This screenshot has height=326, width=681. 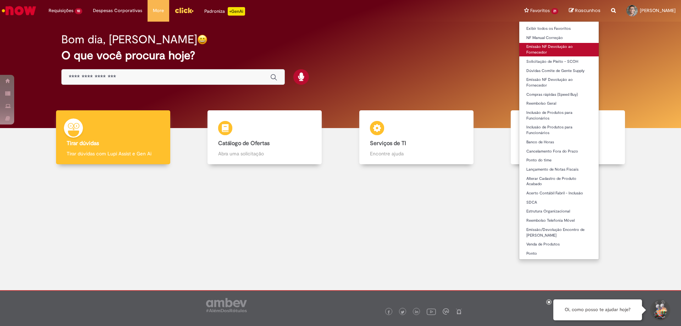 I want to click on a: Rascunhos, so click(x=585, y=11).